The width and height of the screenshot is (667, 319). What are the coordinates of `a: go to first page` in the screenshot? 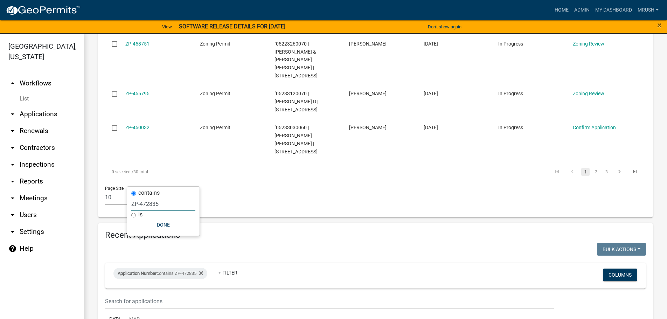 It's located at (557, 172).